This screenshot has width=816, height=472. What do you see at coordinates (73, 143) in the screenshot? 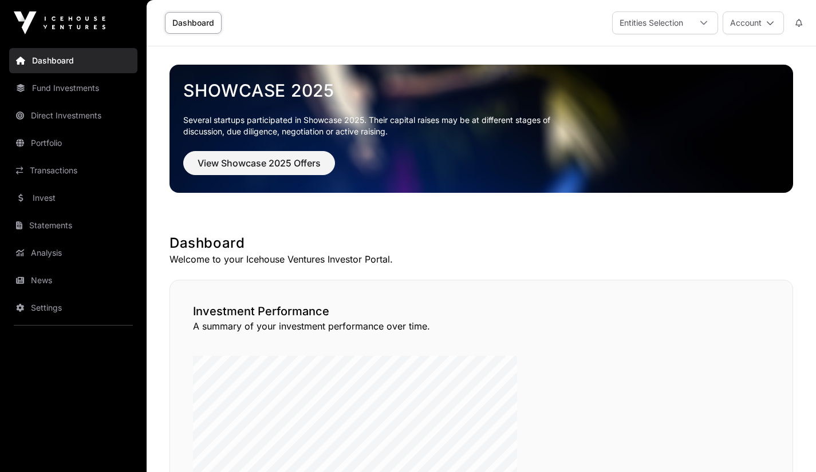
I see `a: Portfolio` at bounding box center [73, 143].